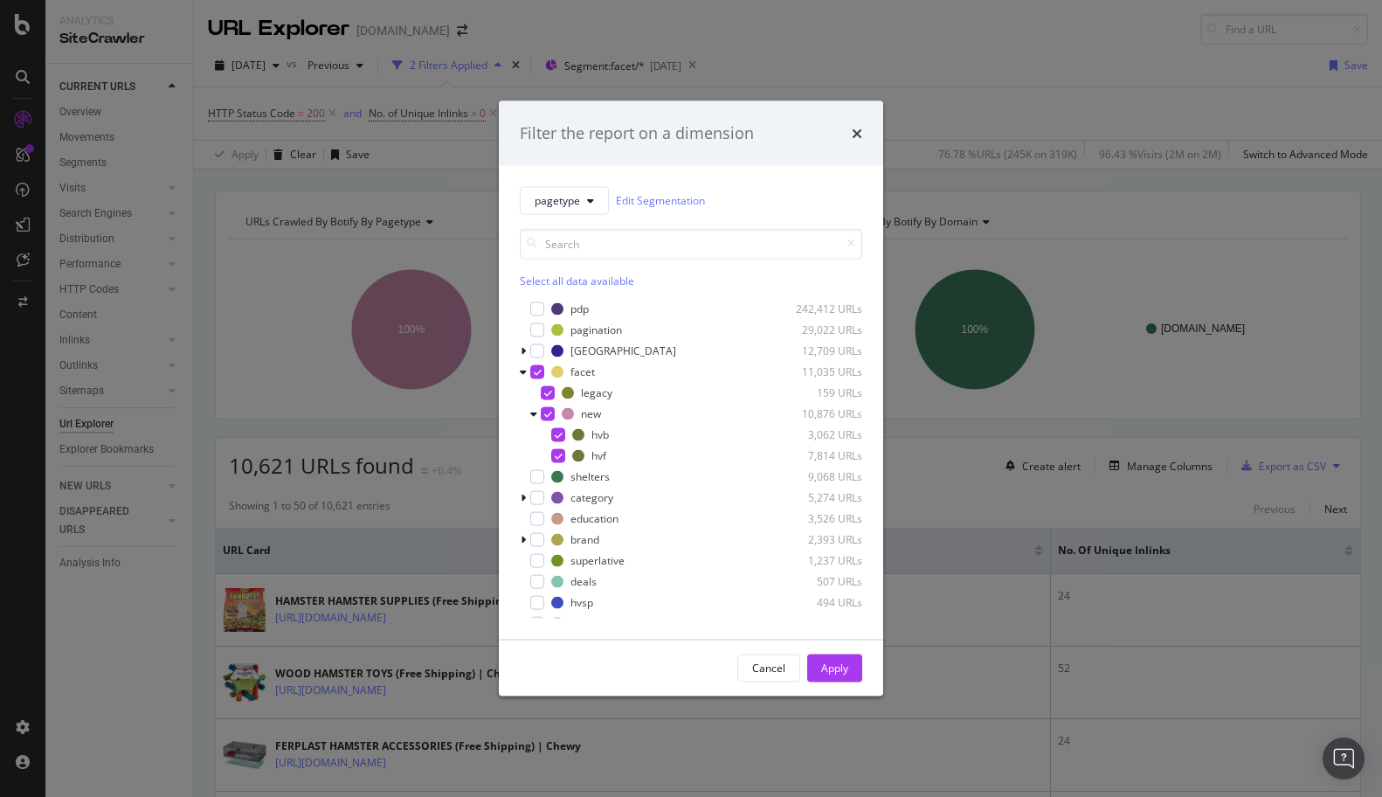  What do you see at coordinates (820, 371) in the screenshot?
I see `div: 11,035 URLs` at bounding box center [820, 371].